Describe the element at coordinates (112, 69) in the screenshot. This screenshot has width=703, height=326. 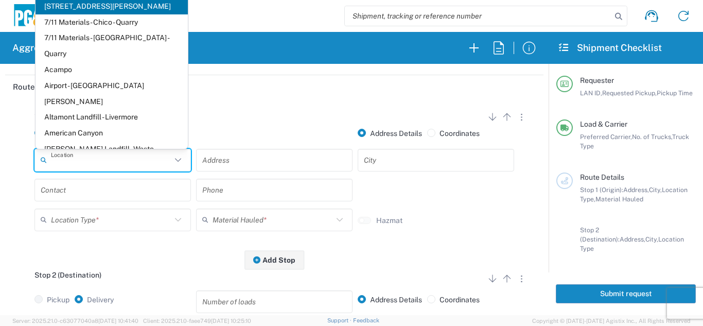
I see `span: Acampo` at that location.